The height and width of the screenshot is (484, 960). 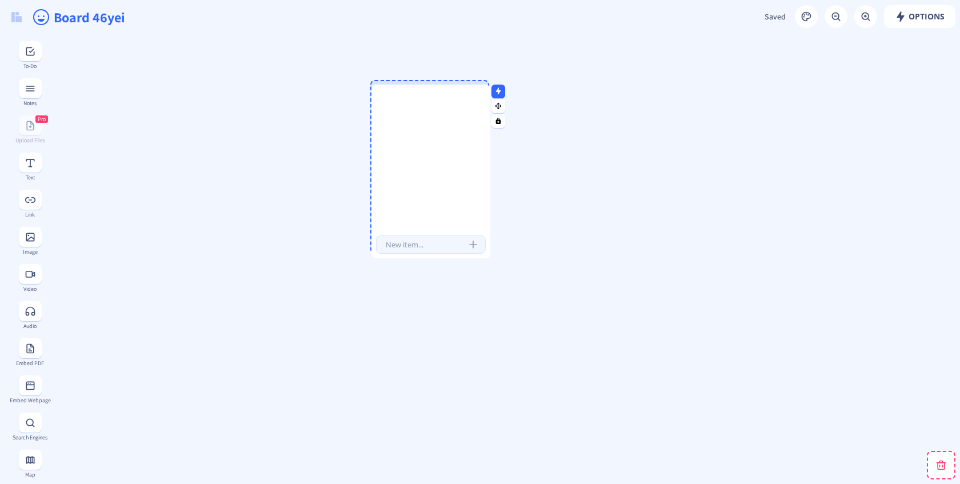 What do you see at coordinates (17, 17) in the screenshot?
I see `img: logo.svg` at bounding box center [17, 17].